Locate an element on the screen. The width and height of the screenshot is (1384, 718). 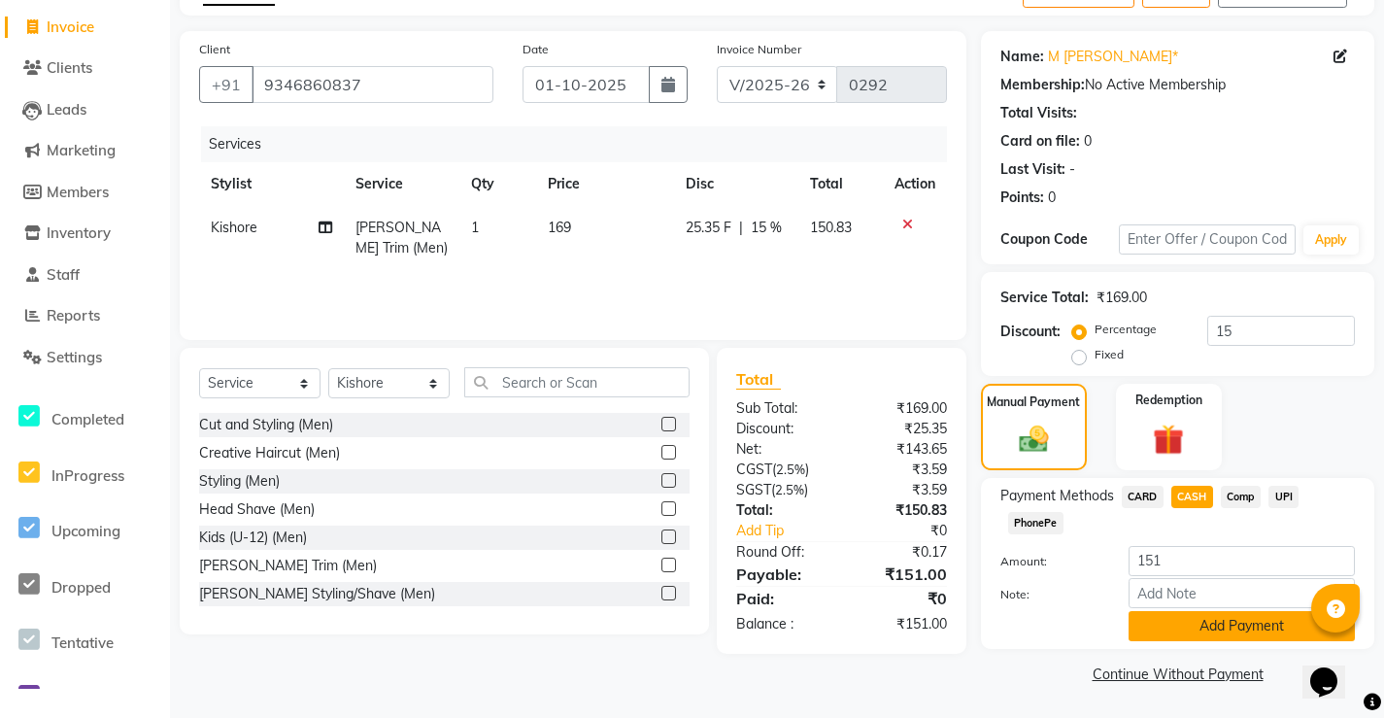
span: Payment Methods is located at coordinates (1057, 495).